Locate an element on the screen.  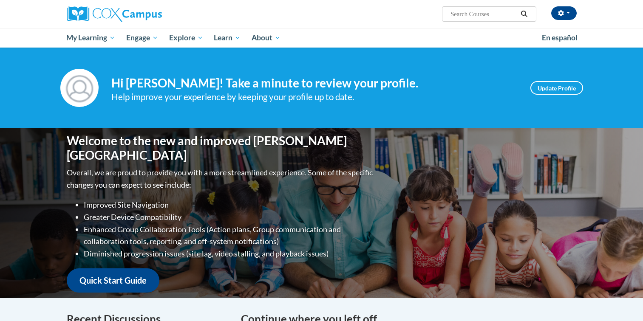
li: Improved Site Navigation is located at coordinates (229, 205).